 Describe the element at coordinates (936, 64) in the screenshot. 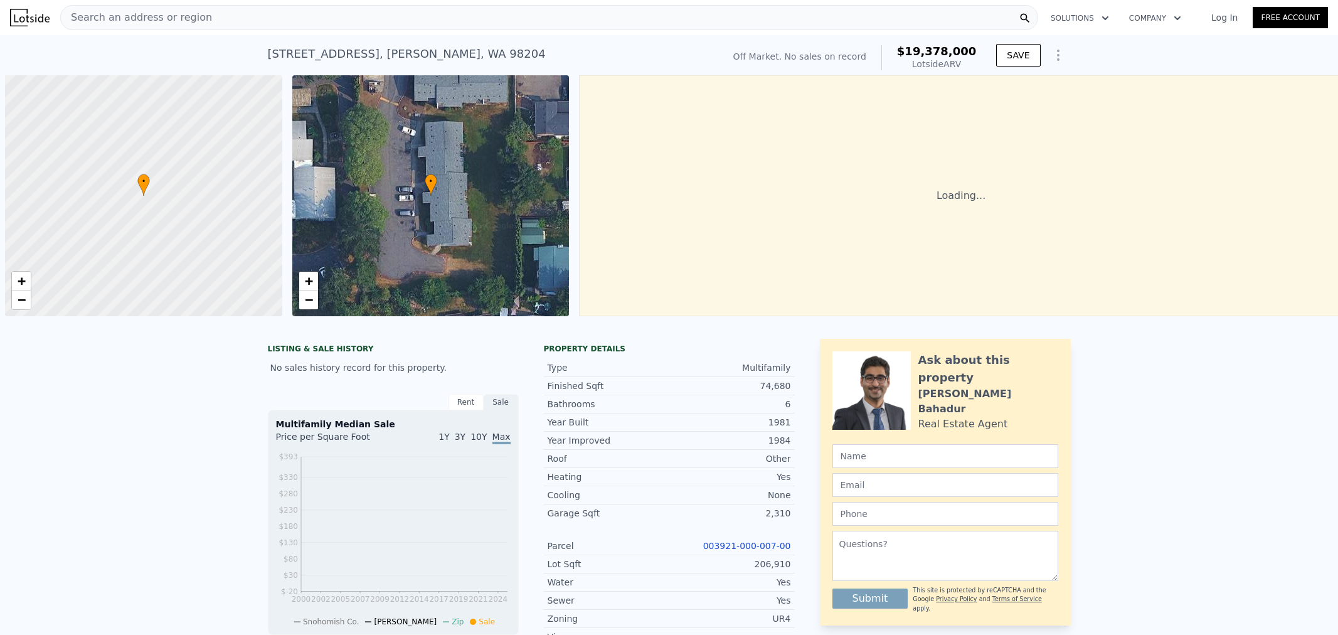

I see `div: Lotside ARV` at that location.